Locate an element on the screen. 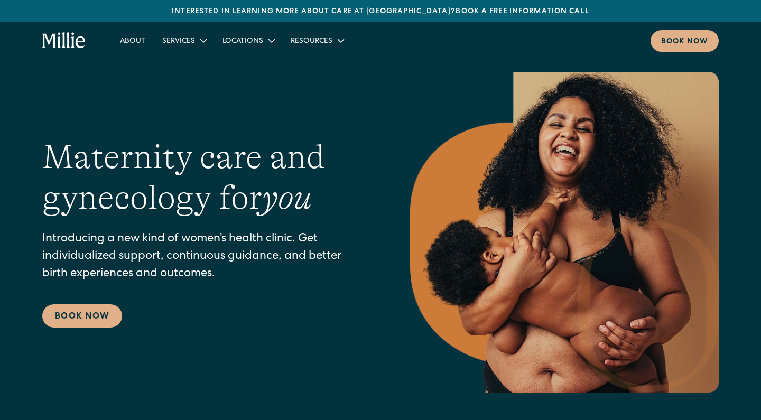 Image resolution: width=761 pixels, height=420 pixels. a: Book now is located at coordinates (685, 41).